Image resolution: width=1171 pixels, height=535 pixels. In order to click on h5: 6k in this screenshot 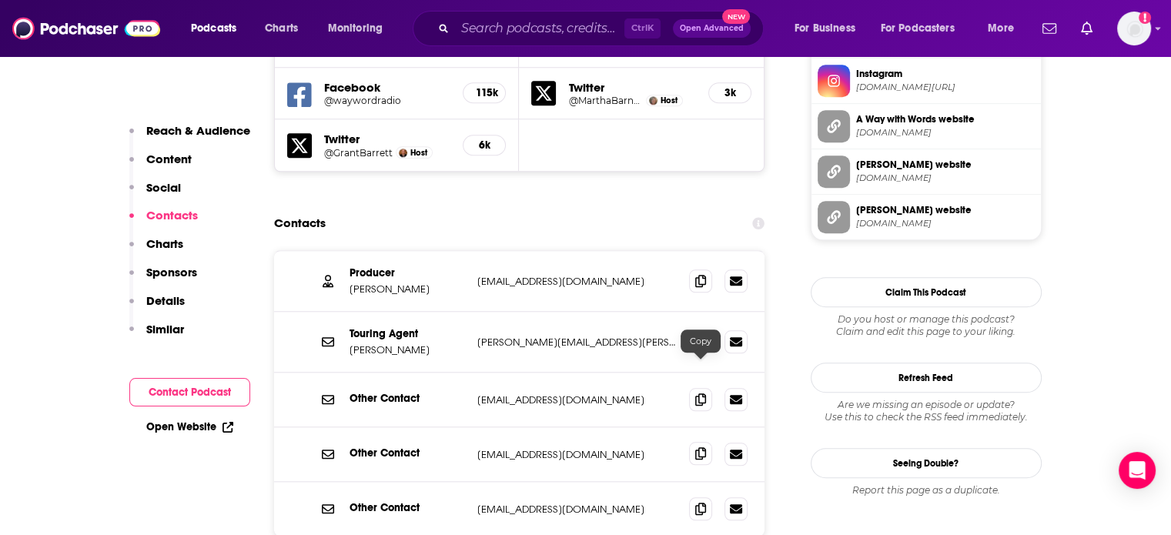, I will do `click(484, 145)`.